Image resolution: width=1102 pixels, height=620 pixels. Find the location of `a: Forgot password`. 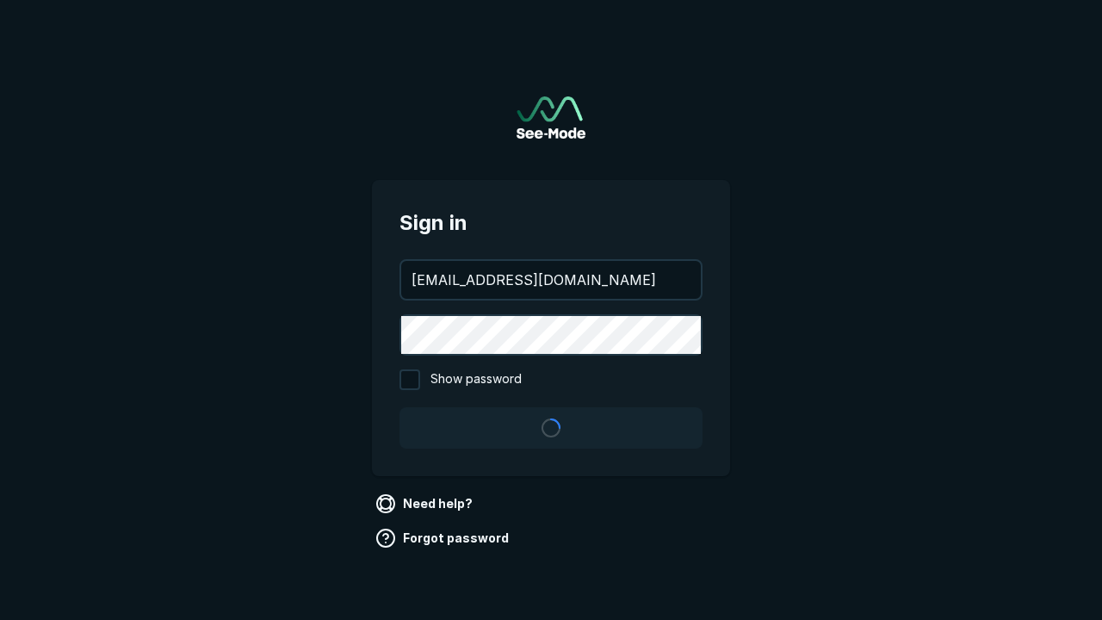

a: Forgot password is located at coordinates (443, 538).